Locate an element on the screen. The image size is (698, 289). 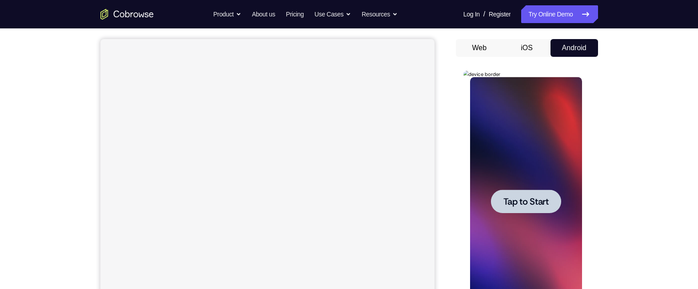
a: Register is located at coordinates (499, 14).